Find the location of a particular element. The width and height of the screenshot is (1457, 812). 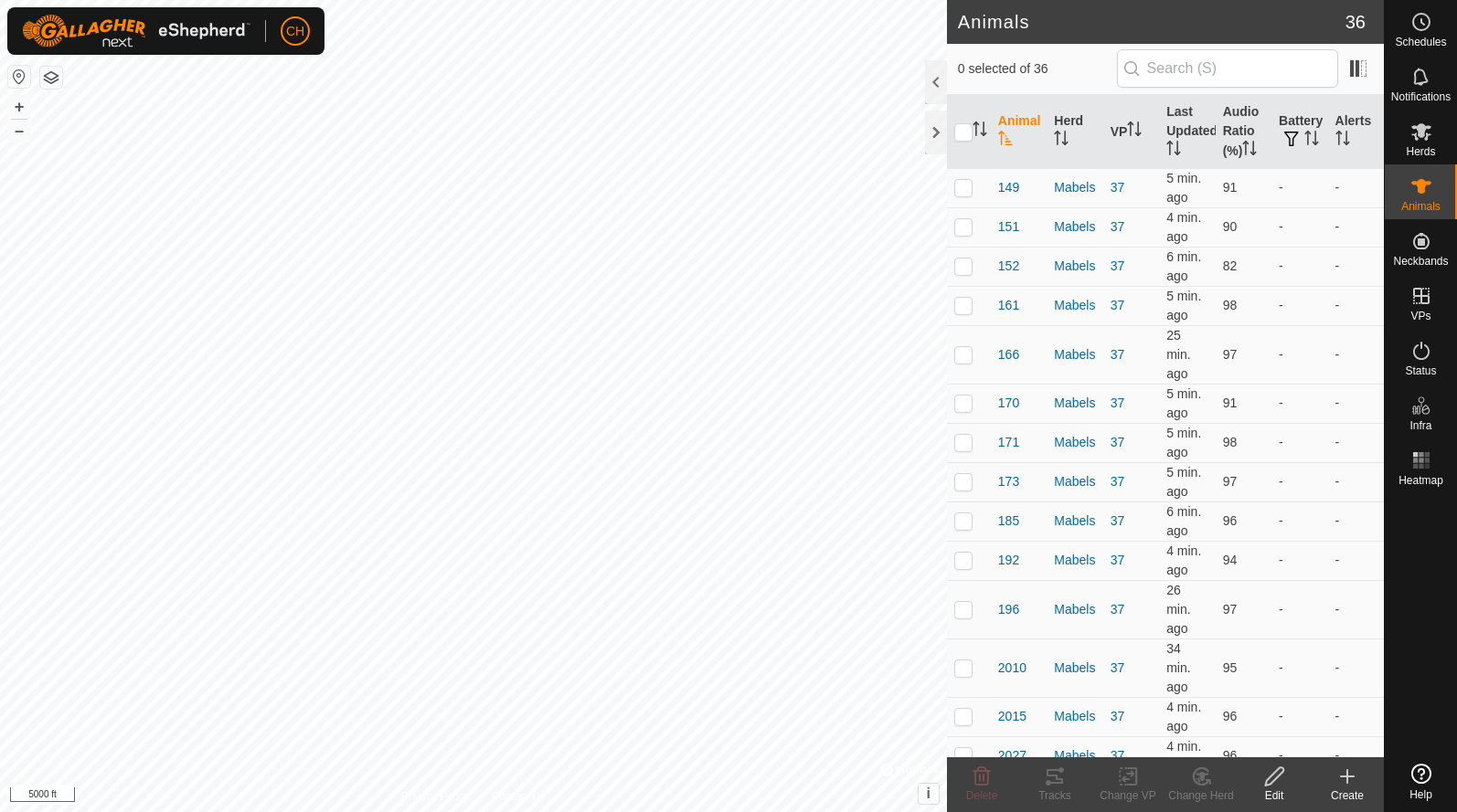

img: Gallagher Logo is located at coordinates (136, 31).